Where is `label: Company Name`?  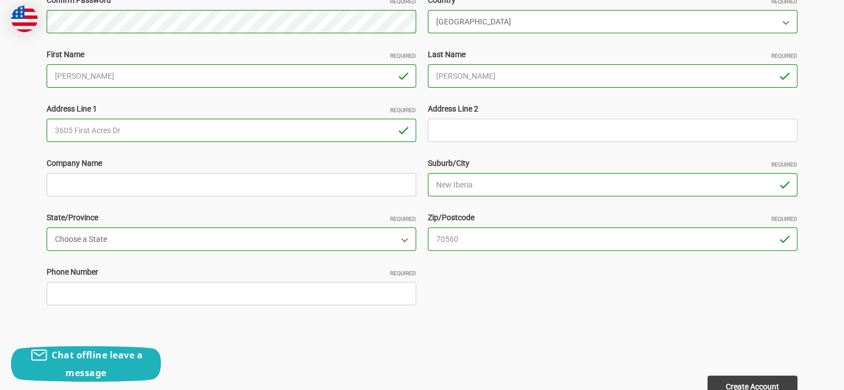
label: Company Name is located at coordinates (231, 163).